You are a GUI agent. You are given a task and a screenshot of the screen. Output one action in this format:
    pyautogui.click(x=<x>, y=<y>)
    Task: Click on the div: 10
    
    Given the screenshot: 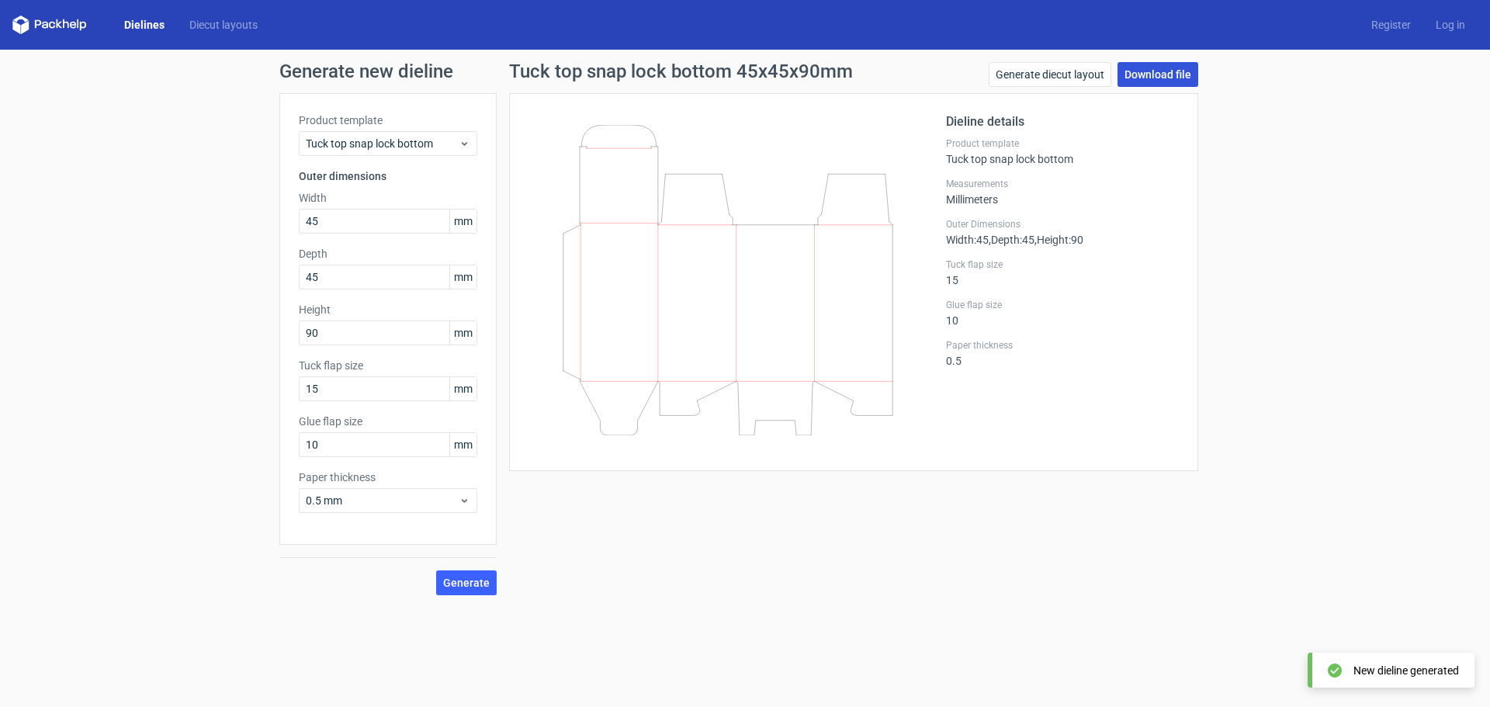 What is the action you would take?
    pyautogui.click(x=1062, y=313)
    